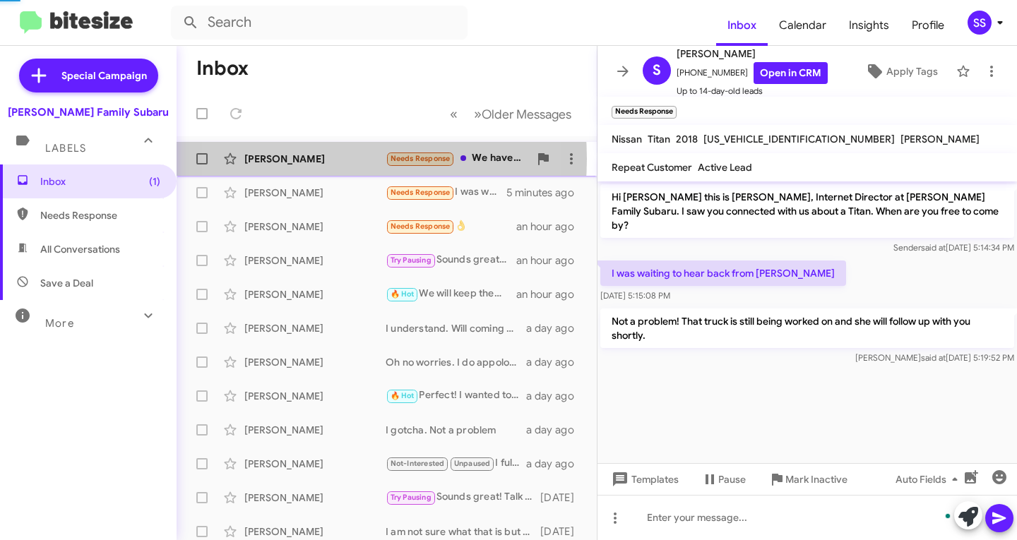 The image size is (1017, 540). What do you see at coordinates (627, 139) in the screenshot?
I see `span: Nissan` at bounding box center [627, 139].